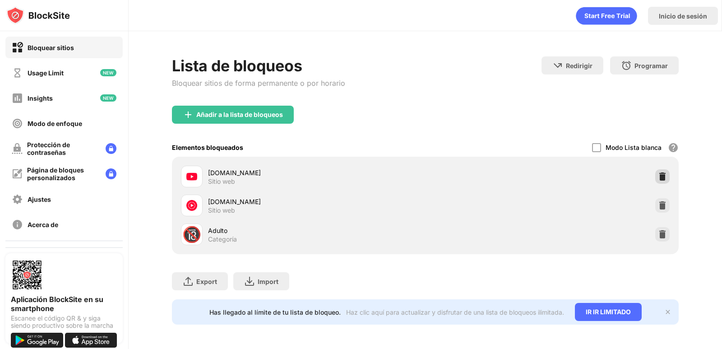 The width and height of the screenshot is (722, 349). I want to click on img: block-on.svg, so click(17, 47).